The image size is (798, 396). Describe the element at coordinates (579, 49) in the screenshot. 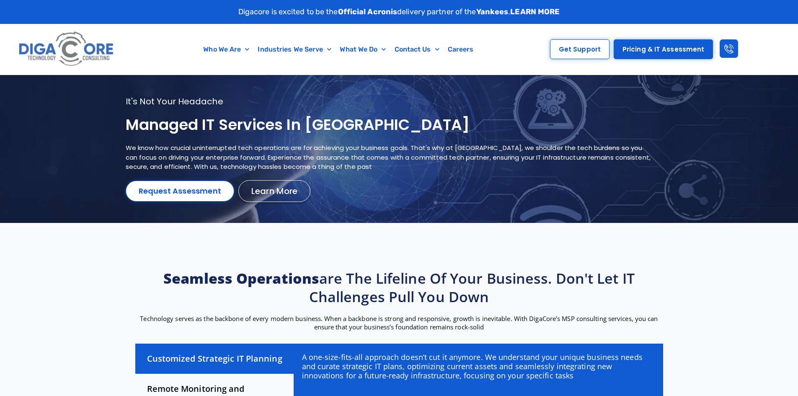

I see `a: Get Support` at that location.